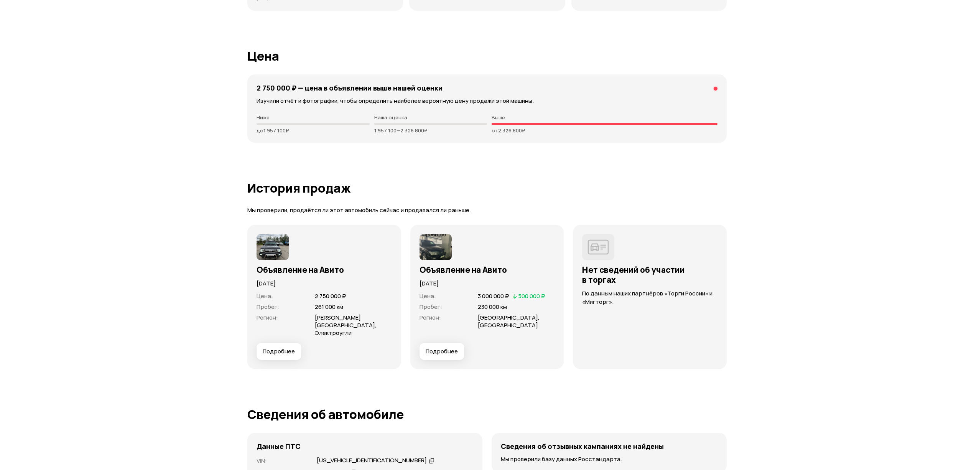 This screenshot has height=470, width=974. Describe the element at coordinates (492, 306) in the screenshot. I see `span: 230 000 км` at that location.